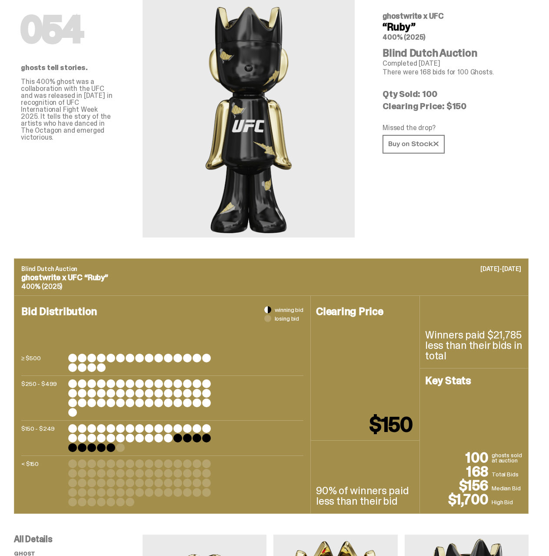 This screenshot has width=549, height=556. What do you see at coordinates (474, 381) in the screenshot?
I see `h4: Key Stats` at bounding box center [474, 381].